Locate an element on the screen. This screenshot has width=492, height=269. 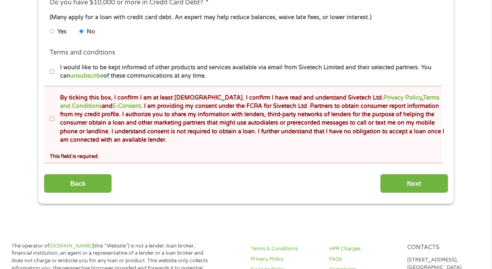
div: (Many apply for a loan with credit card debt. An expert may help reduce balances, waive late fees... is located at coordinates (246, 18).